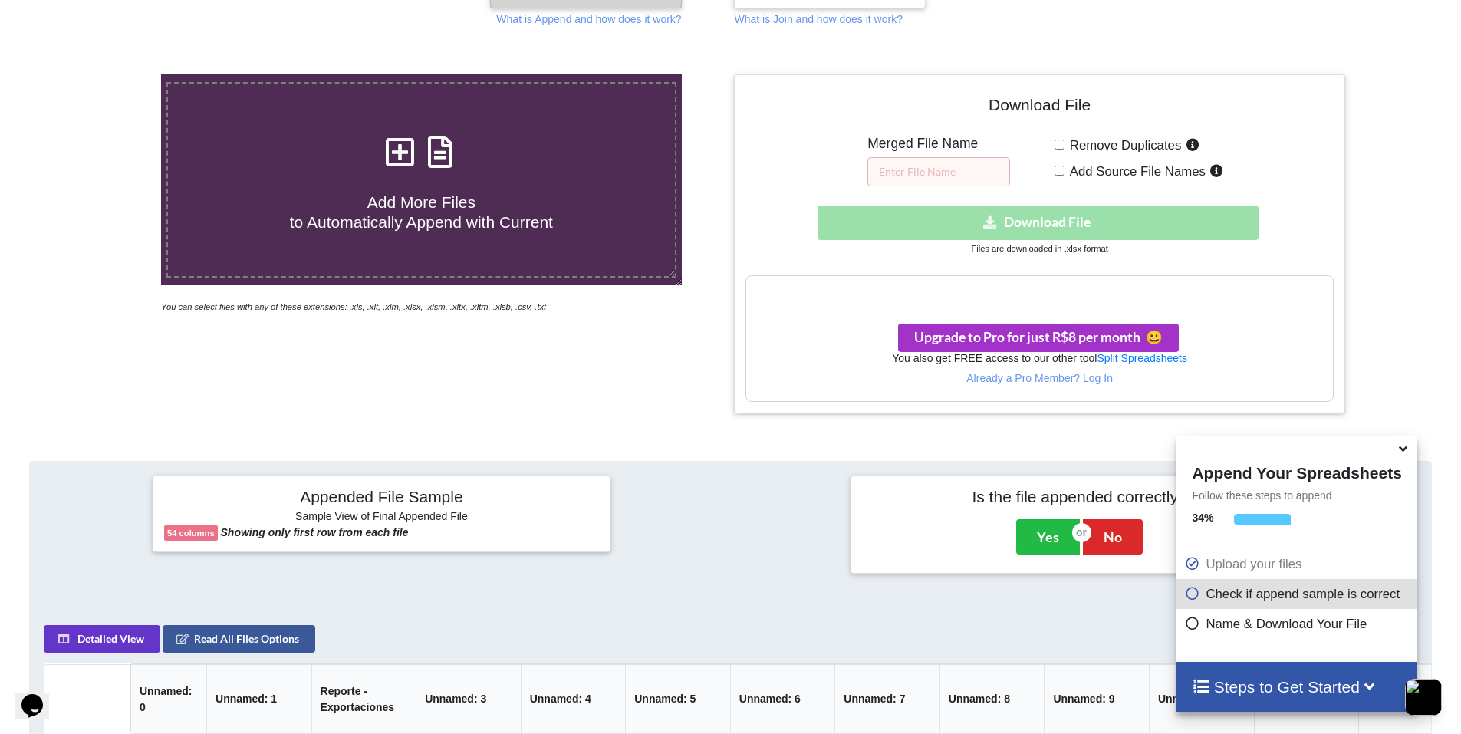 This screenshot has height=734, width=1461. I want to click on th: Unnamed: 10, so click(1201, 699).